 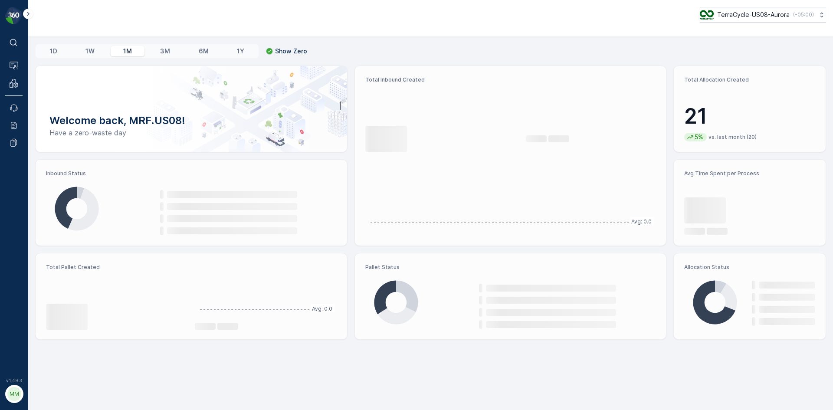 What do you see at coordinates (14, 16) in the screenshot?
I see `img: logo` at bounding box center [14, 16].